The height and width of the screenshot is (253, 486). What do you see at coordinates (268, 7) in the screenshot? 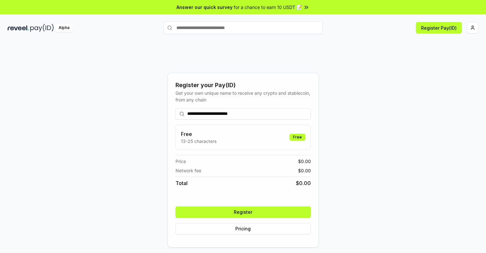
I see `span: for a chance to earn 10 USDT 📝` at bounding box center [268, 7].